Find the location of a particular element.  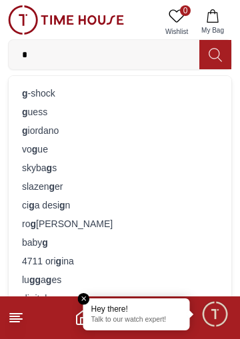

div: ci a desi n is located at coordinates (120, 205).